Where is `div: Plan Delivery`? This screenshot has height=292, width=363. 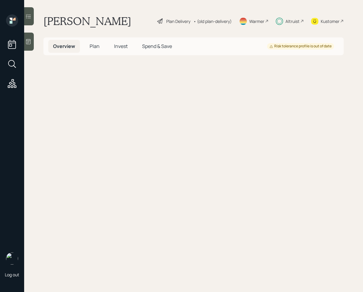 div: Plan Delivery is located at coordinates (178, 21).